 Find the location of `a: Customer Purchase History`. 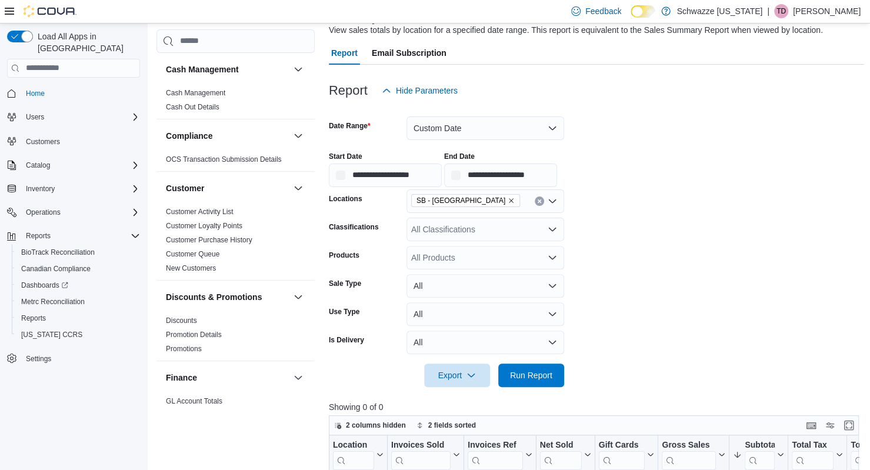

a: Customer Purchase History is located at coordinates (209, 240).